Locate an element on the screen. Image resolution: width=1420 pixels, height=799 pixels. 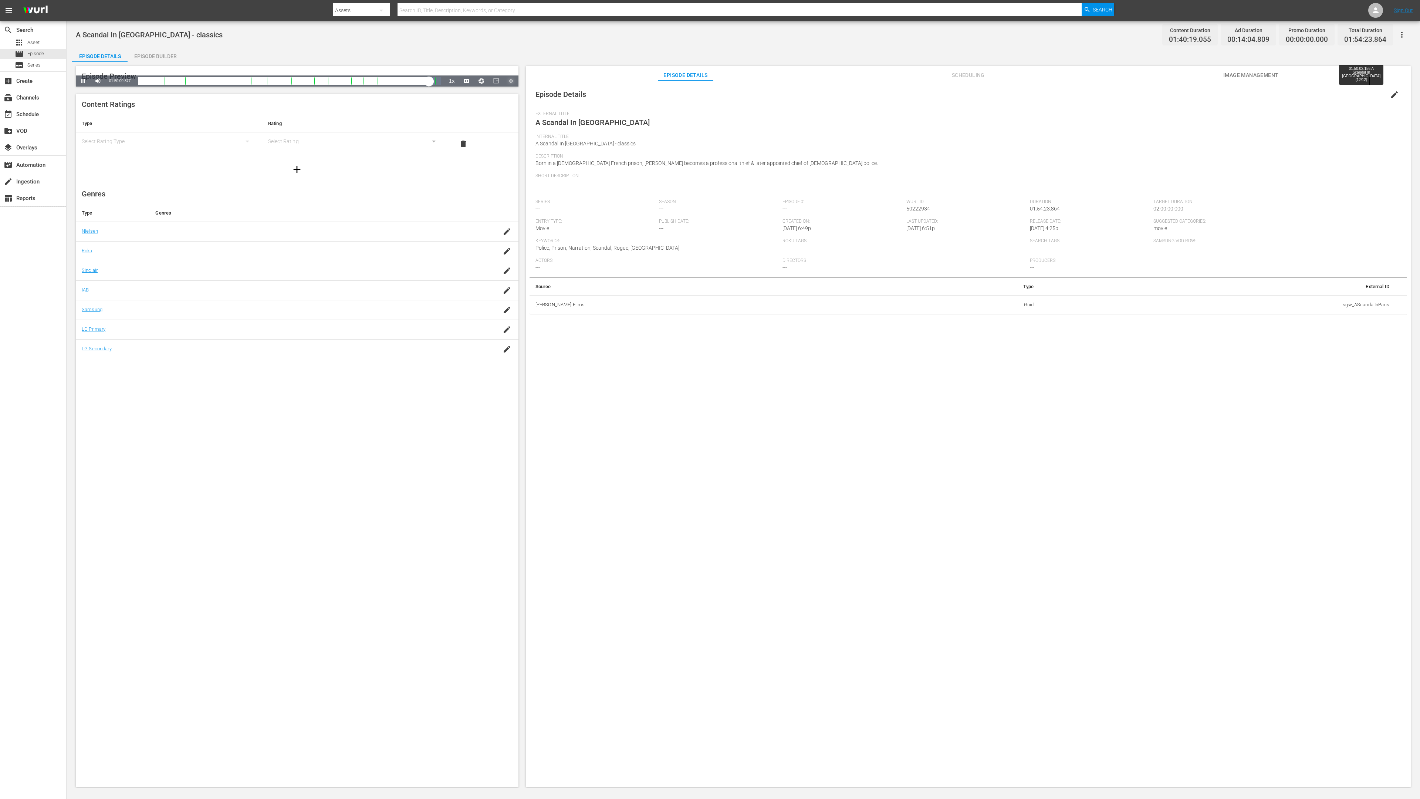
button: edit is located at coordinates (1395, 95).